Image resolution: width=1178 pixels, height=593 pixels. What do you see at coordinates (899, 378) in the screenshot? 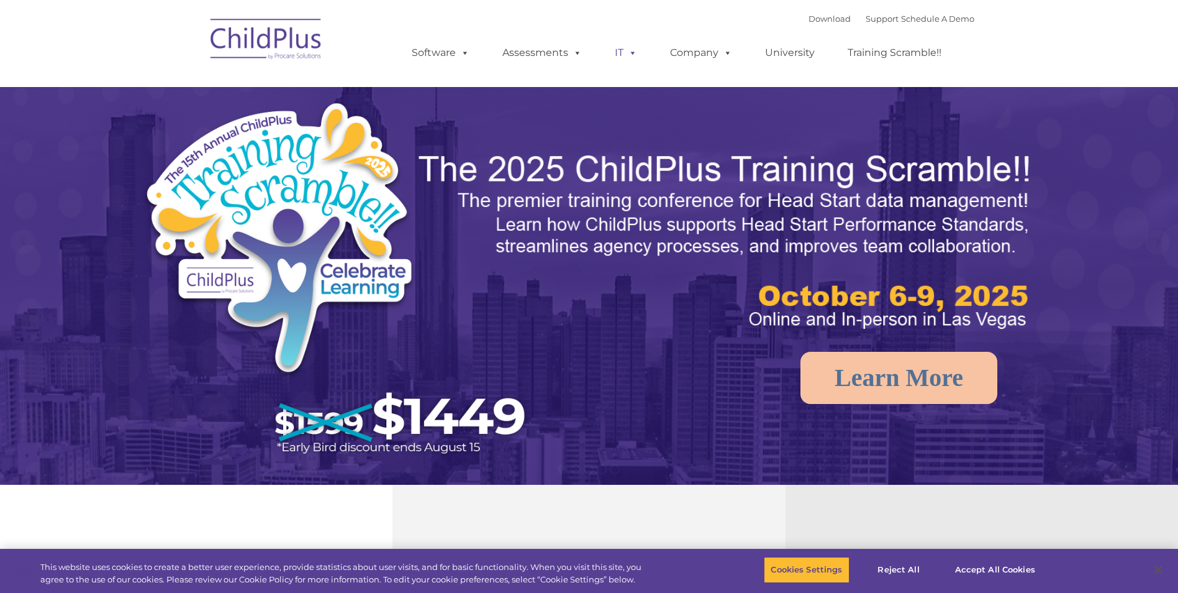
I see `a: Learn More` at bounding box center [899, 378].